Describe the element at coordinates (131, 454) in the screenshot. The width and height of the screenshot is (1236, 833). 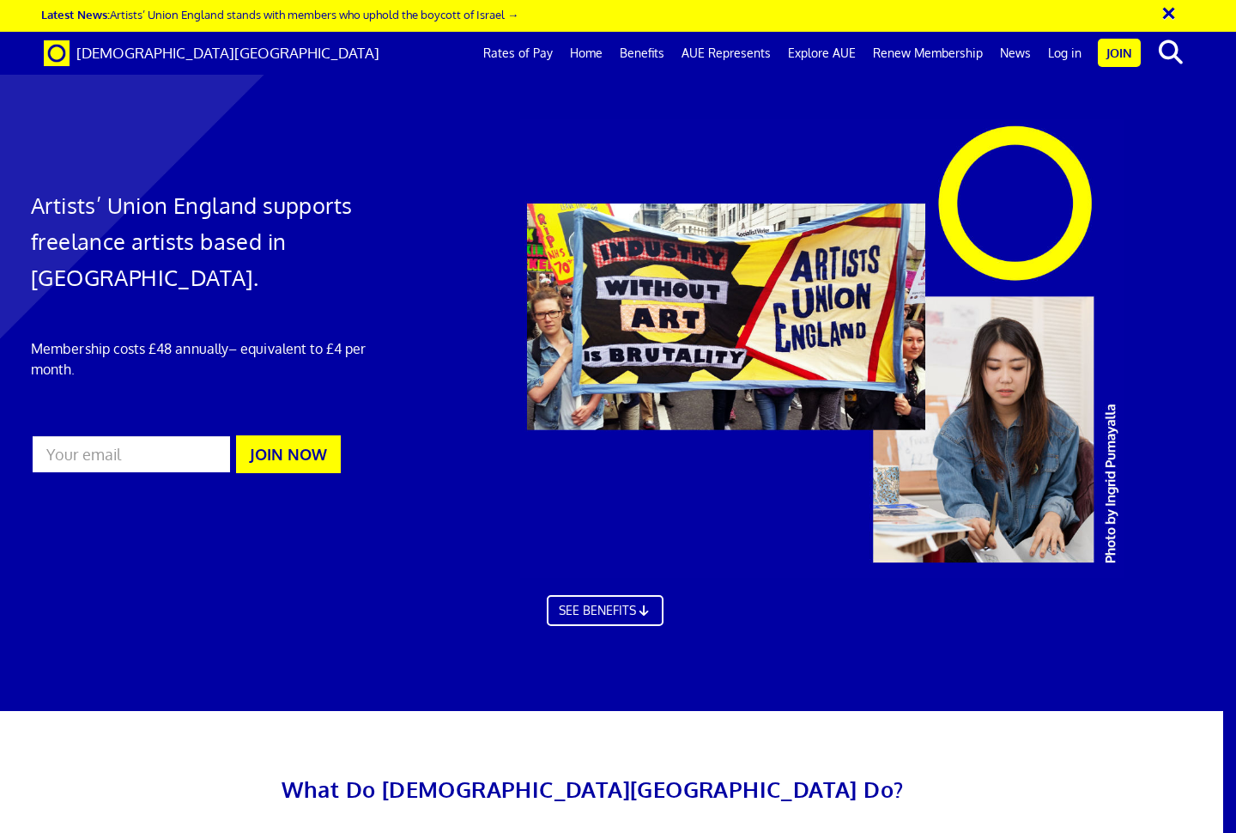
I see `input: Your email` at that location.